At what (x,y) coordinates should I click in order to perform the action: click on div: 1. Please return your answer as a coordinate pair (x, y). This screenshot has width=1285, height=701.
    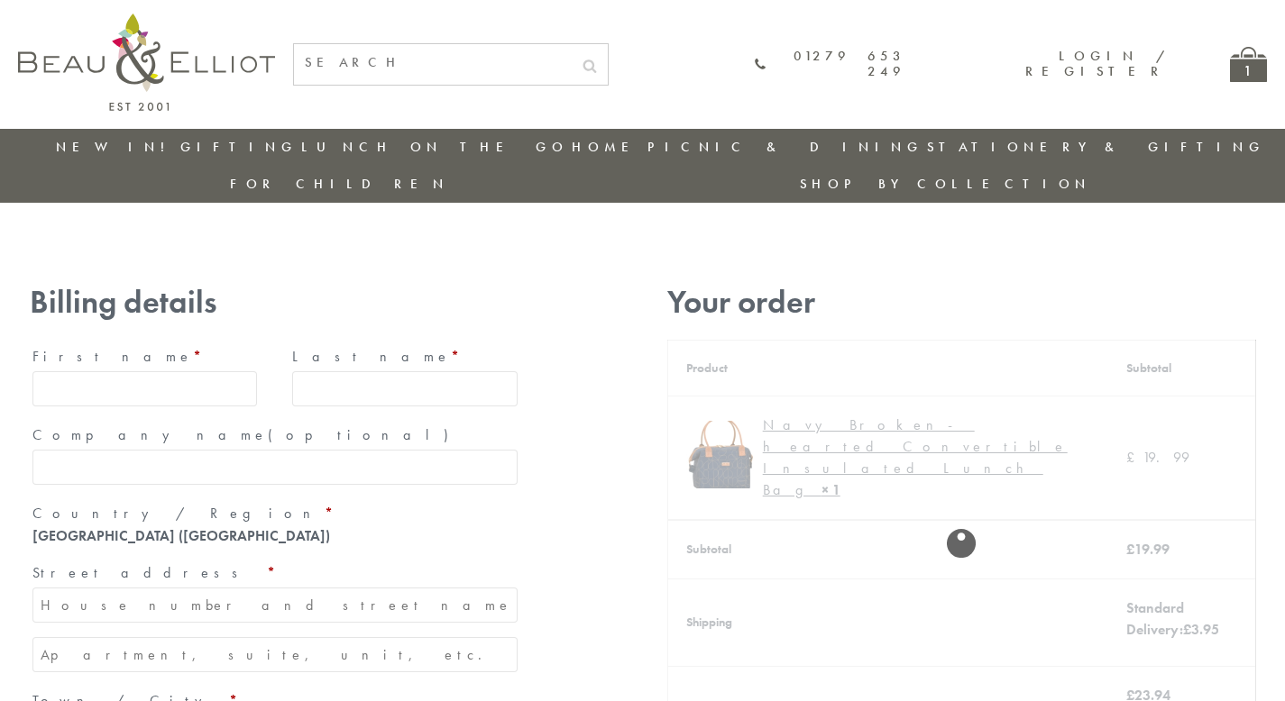
    Looking at the image, I should click on (1248, 64).